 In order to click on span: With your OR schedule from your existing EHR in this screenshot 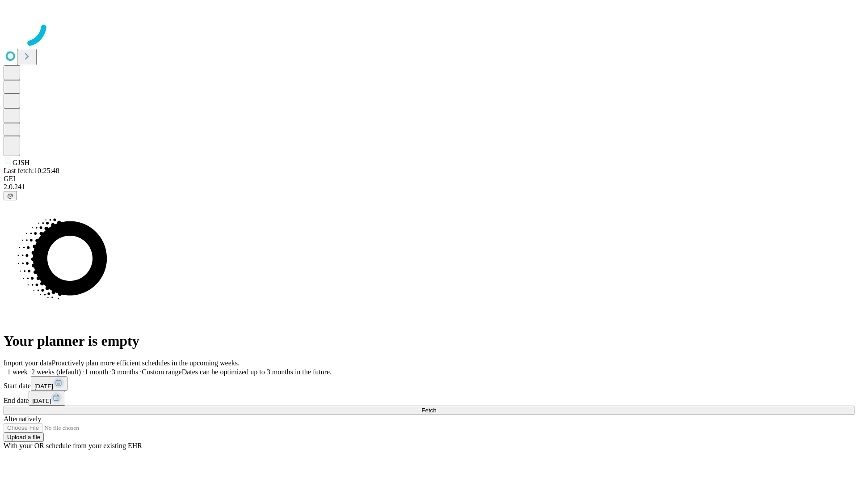, I will do `click(73, 445)`.